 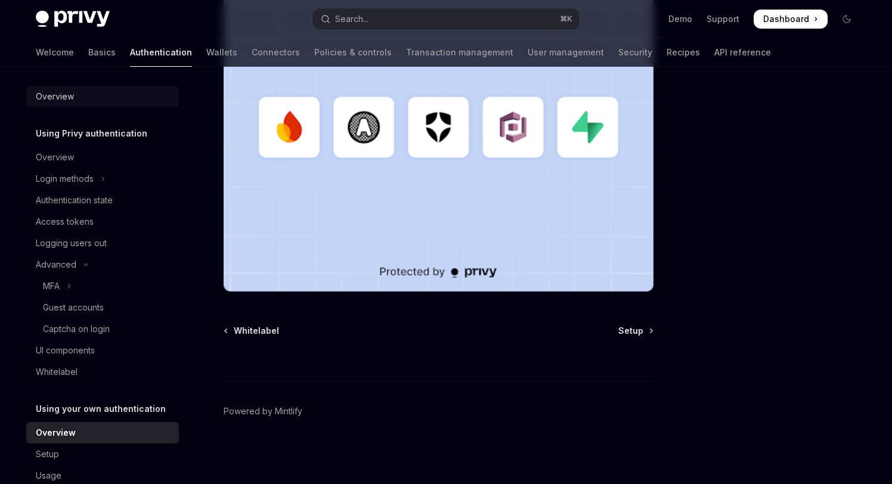 What do you see at coordinates (74, 200) in the screenshot?
I see `div: Authentication state` at bounding box center [74, 200].